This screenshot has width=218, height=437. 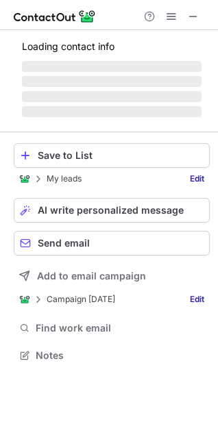 I want to click on button: AI write personalized message, so click(x=112, y=210).